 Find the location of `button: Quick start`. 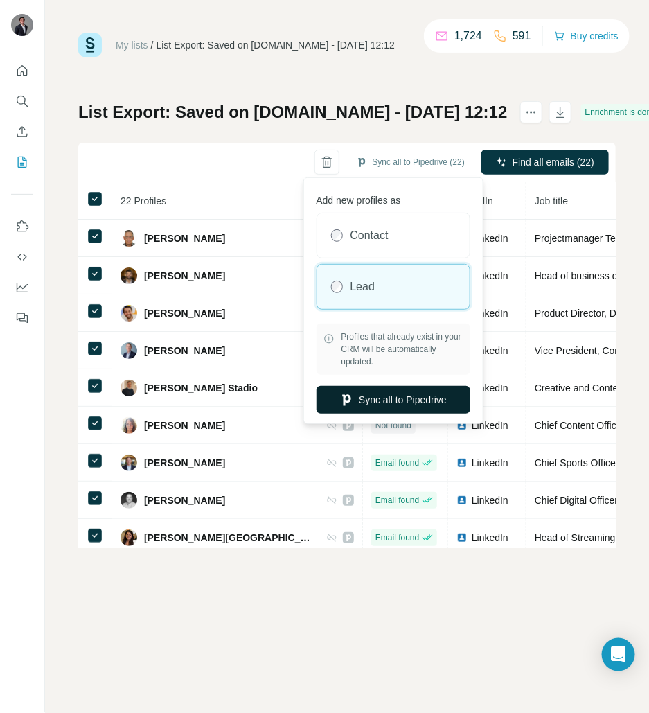

button: Quick start is located at coordinates (22, 71).